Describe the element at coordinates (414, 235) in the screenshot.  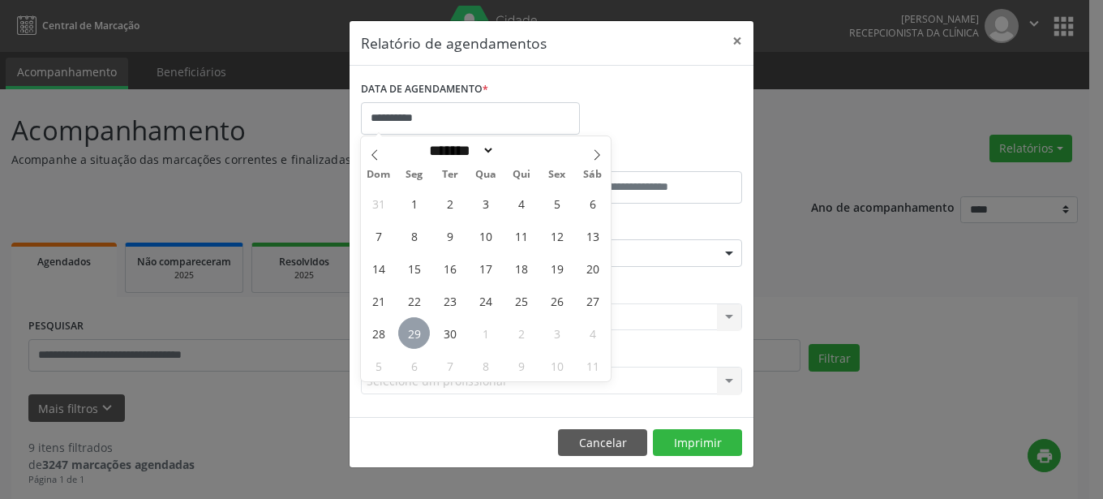
I see `span: Setembro 8, 2025` at that location.